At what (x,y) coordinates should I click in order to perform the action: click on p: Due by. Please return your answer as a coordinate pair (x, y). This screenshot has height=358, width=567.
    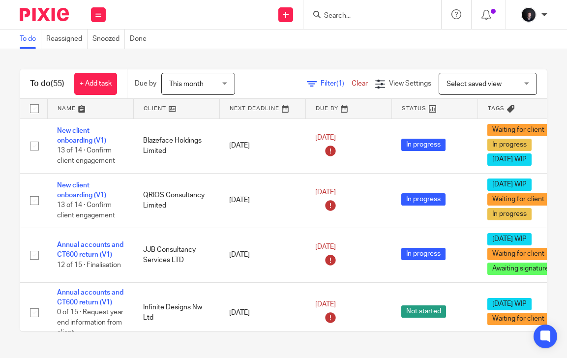
    Looking at the image, I should click on (146, 84).